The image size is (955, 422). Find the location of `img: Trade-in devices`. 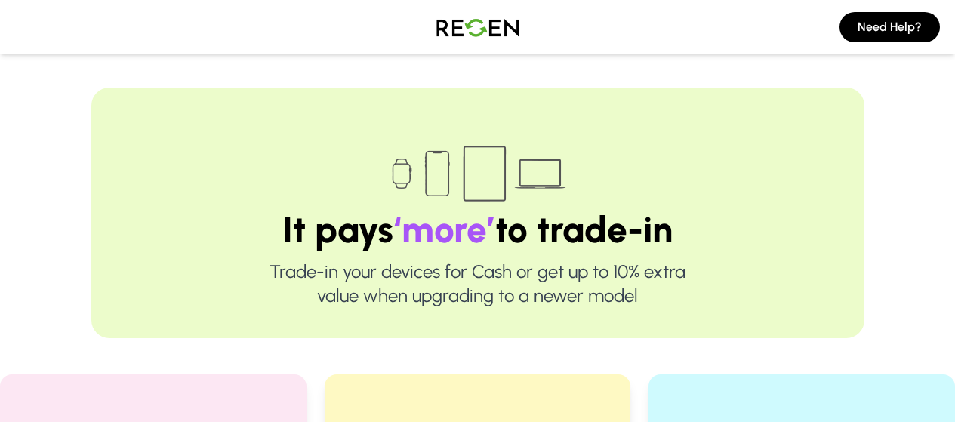

img: Trade-in devices is located at coordinates (478, 174).